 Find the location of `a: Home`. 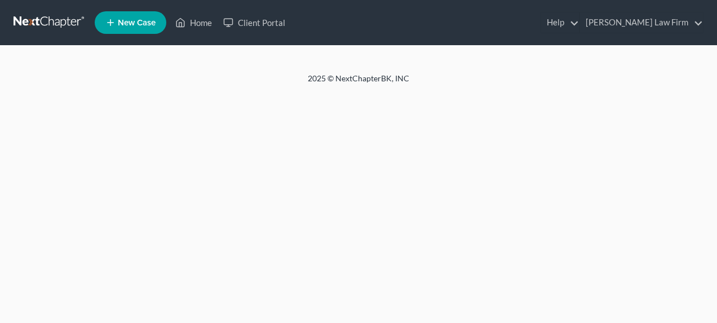

a: Home is located at coordinates (193, 23).